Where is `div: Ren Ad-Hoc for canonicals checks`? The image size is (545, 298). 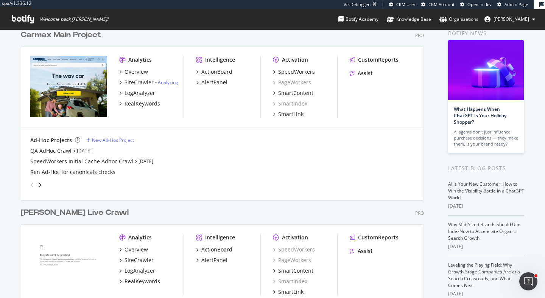
div: Ren Ad-Hoc for canonicals checks is located at coordinates (73, 172).